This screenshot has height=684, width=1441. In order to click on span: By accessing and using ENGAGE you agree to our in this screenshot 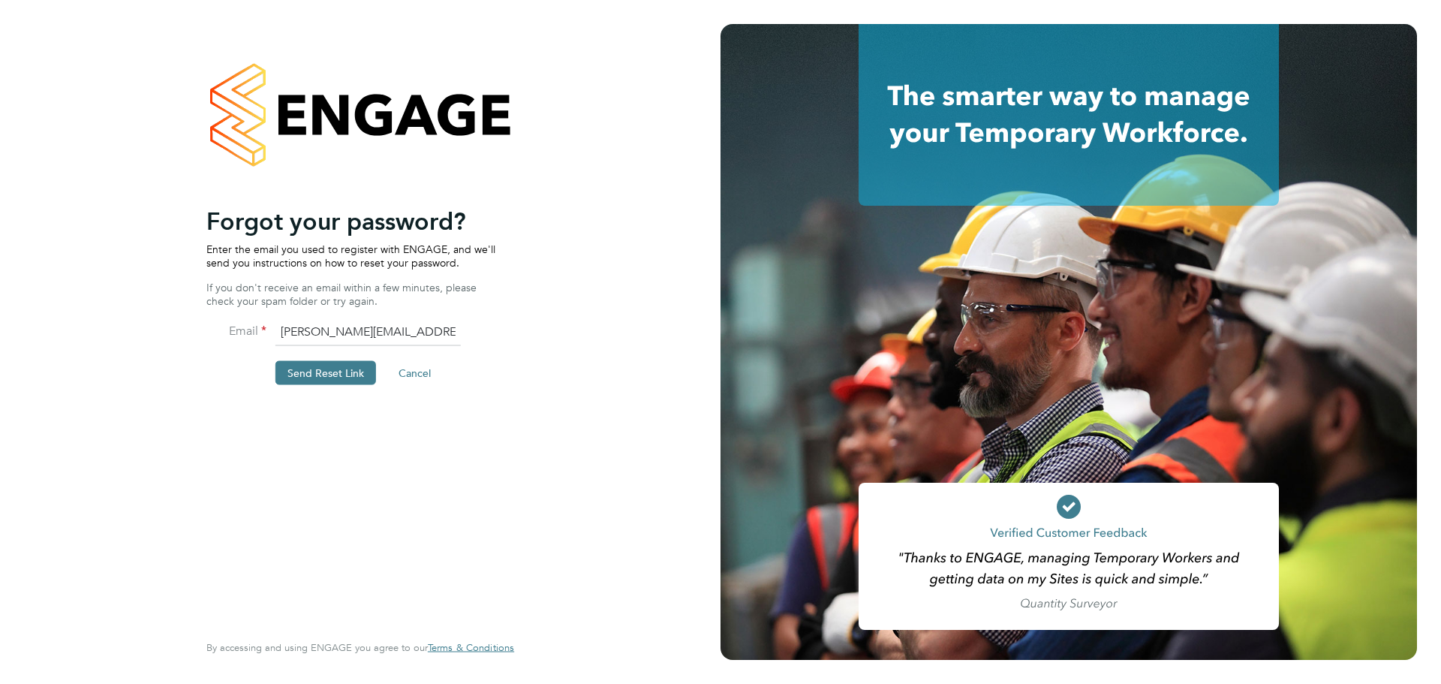, I will do `click(360, 647)`.